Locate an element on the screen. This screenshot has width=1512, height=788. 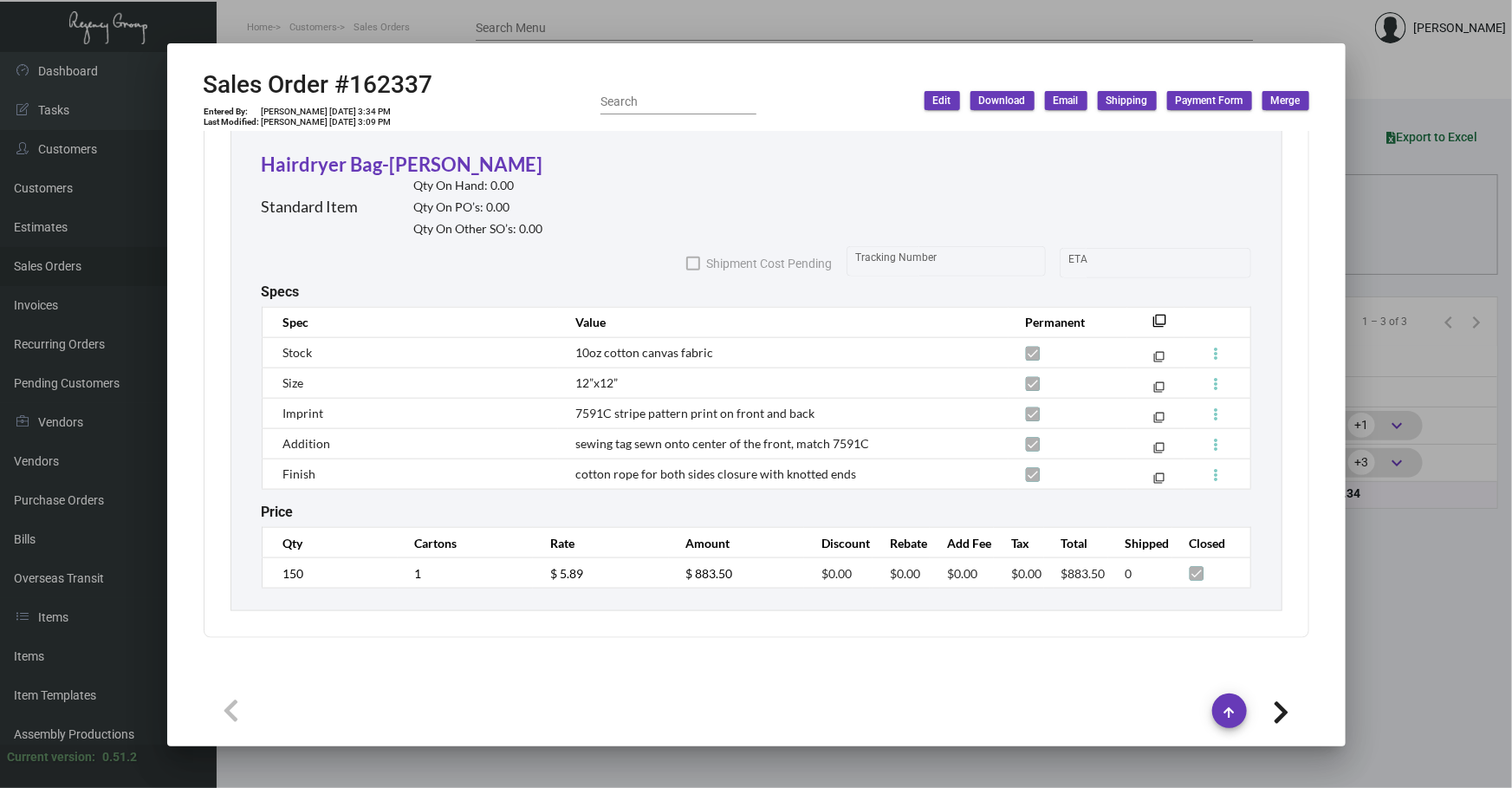
th: Cartons is located at coordinates (465, 543).